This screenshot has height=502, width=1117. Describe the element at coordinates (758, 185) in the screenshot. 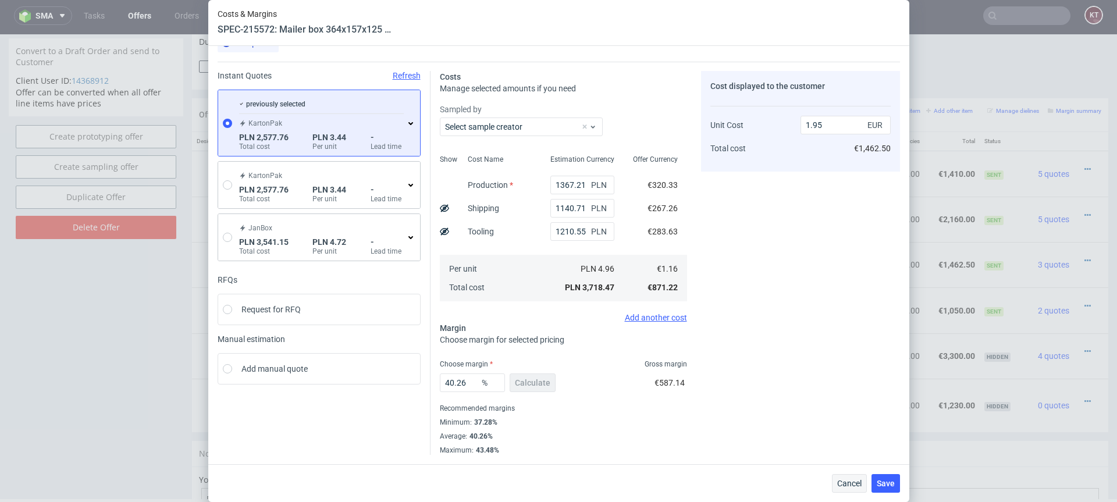

I see `td: 2000` at that location.